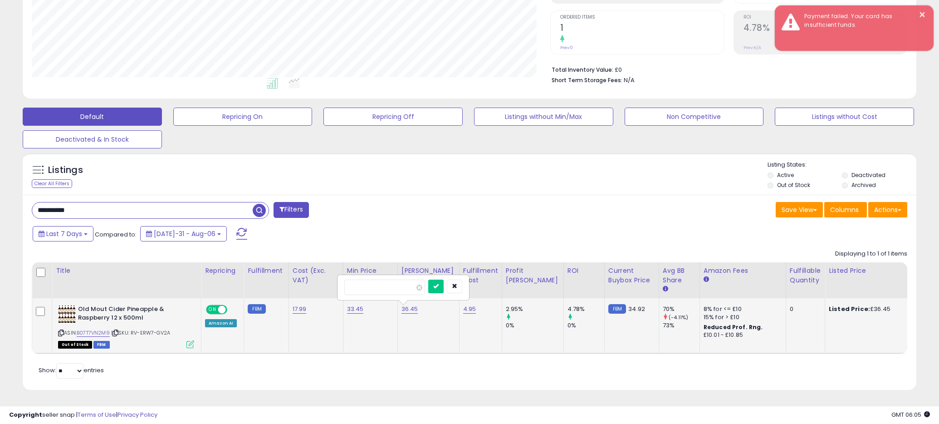  I want to click on small: Prev: N/A, so click(752, 48).